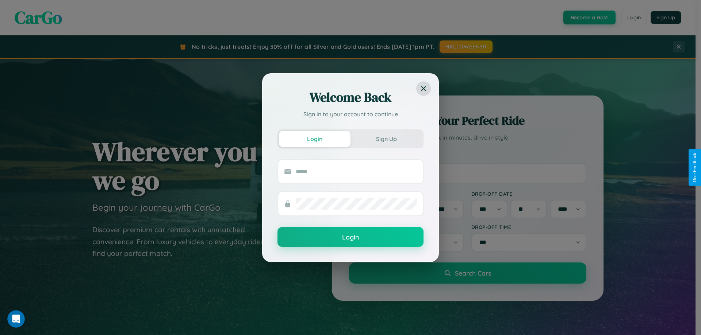 The image size is (701, 335). What do you see at coordinates (694, 167) in the screenshot?
I see `div: Give Feedback` at bounding box center [694, 167].